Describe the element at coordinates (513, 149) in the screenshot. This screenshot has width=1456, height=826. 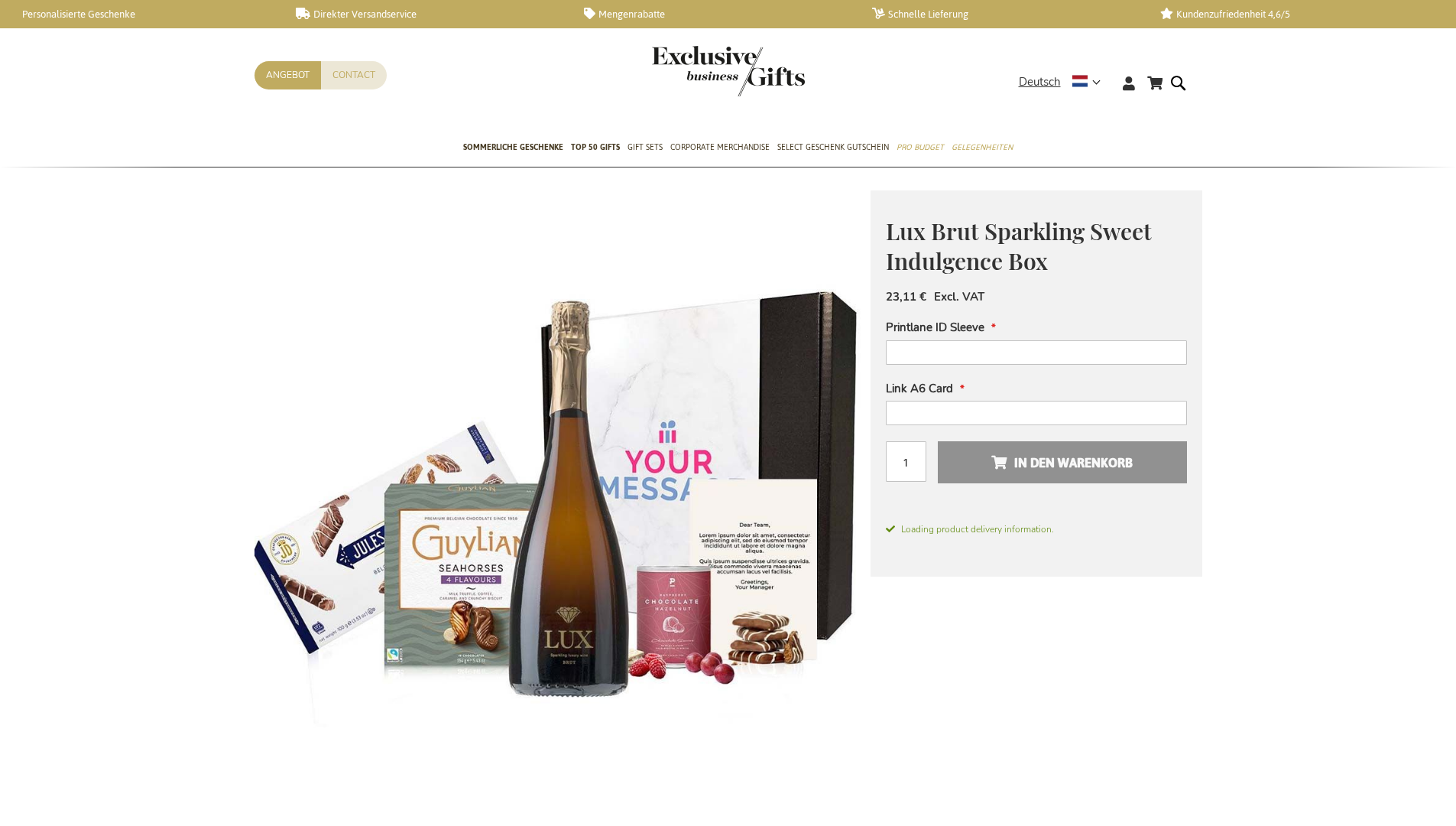
I see `a: Sommerliche geschenke` at that location.